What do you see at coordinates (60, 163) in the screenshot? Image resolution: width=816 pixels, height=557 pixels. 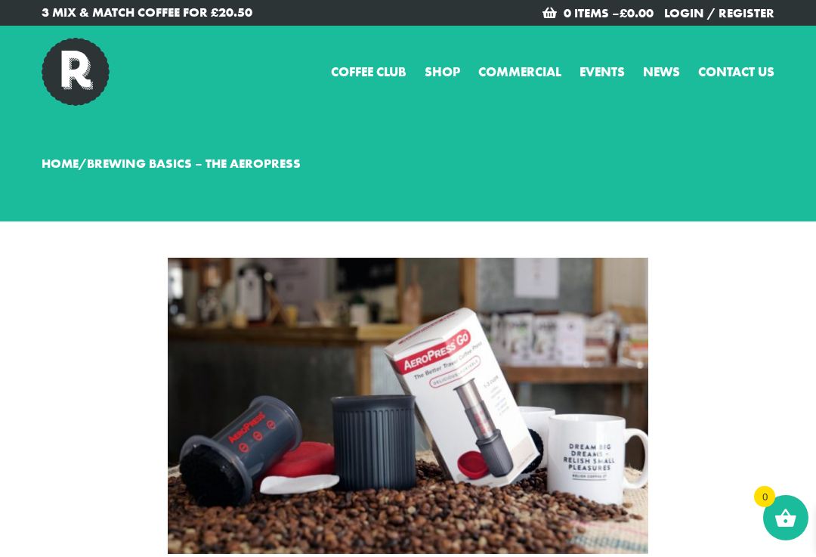 I see `a: Home` at bounding box center [60, 163].